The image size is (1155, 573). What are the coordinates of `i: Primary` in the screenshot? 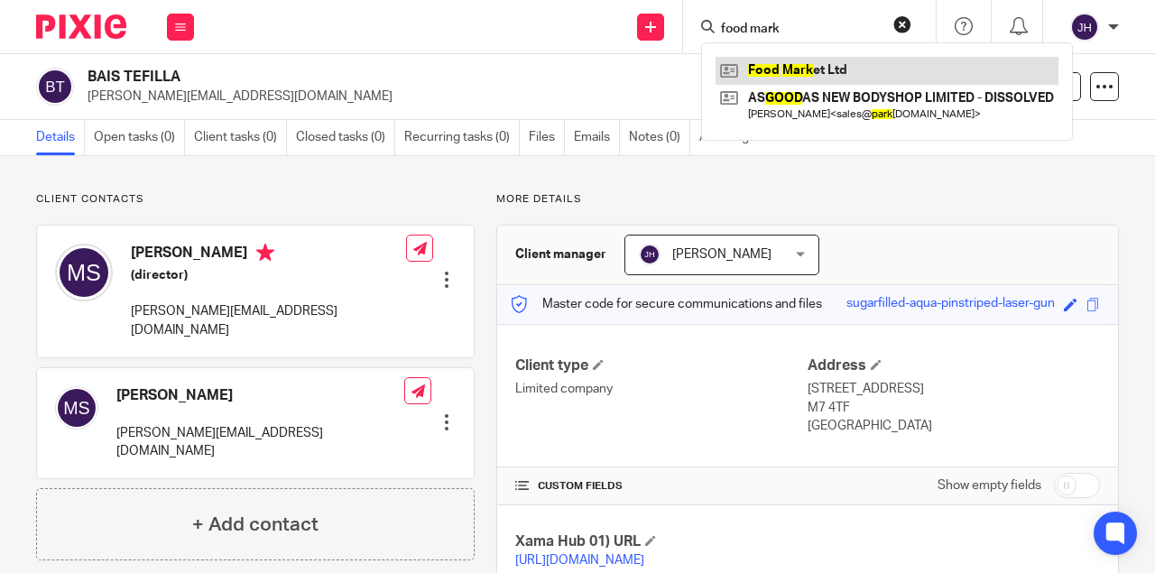 It's located at (265, 253).